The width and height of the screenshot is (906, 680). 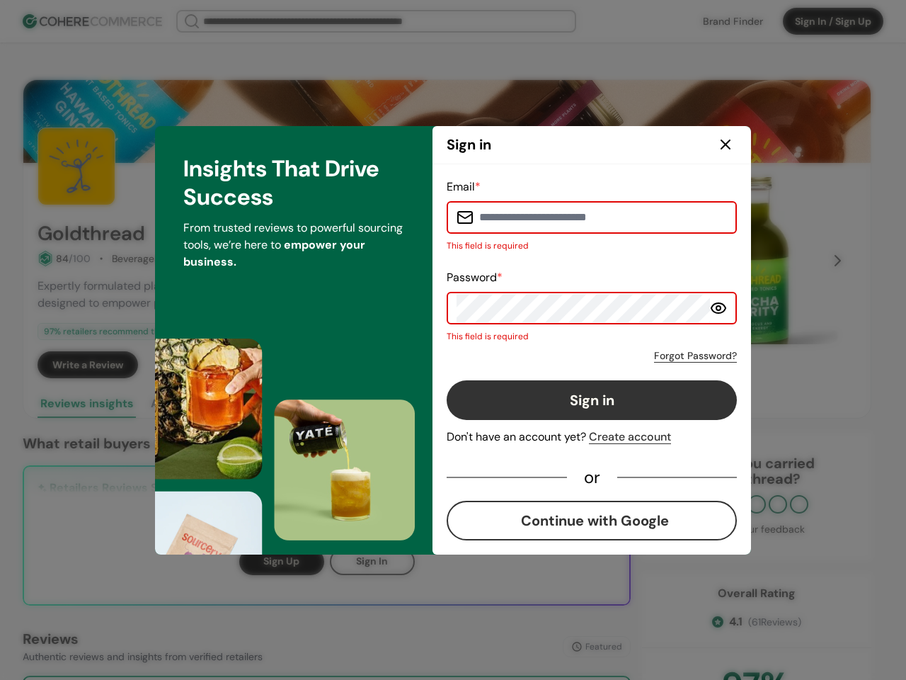 I want to click on p: From trusted reviews to powerful sourcing tools, we’re here to, so click(x=294, y=245).